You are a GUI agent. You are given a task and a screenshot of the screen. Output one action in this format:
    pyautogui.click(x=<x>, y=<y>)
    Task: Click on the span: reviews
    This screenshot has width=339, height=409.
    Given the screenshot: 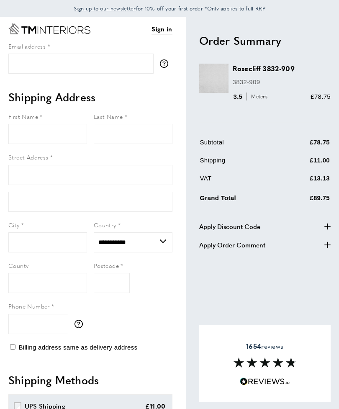 What is the action you would take?
    pyautogui.click(x=265, y=346)
    